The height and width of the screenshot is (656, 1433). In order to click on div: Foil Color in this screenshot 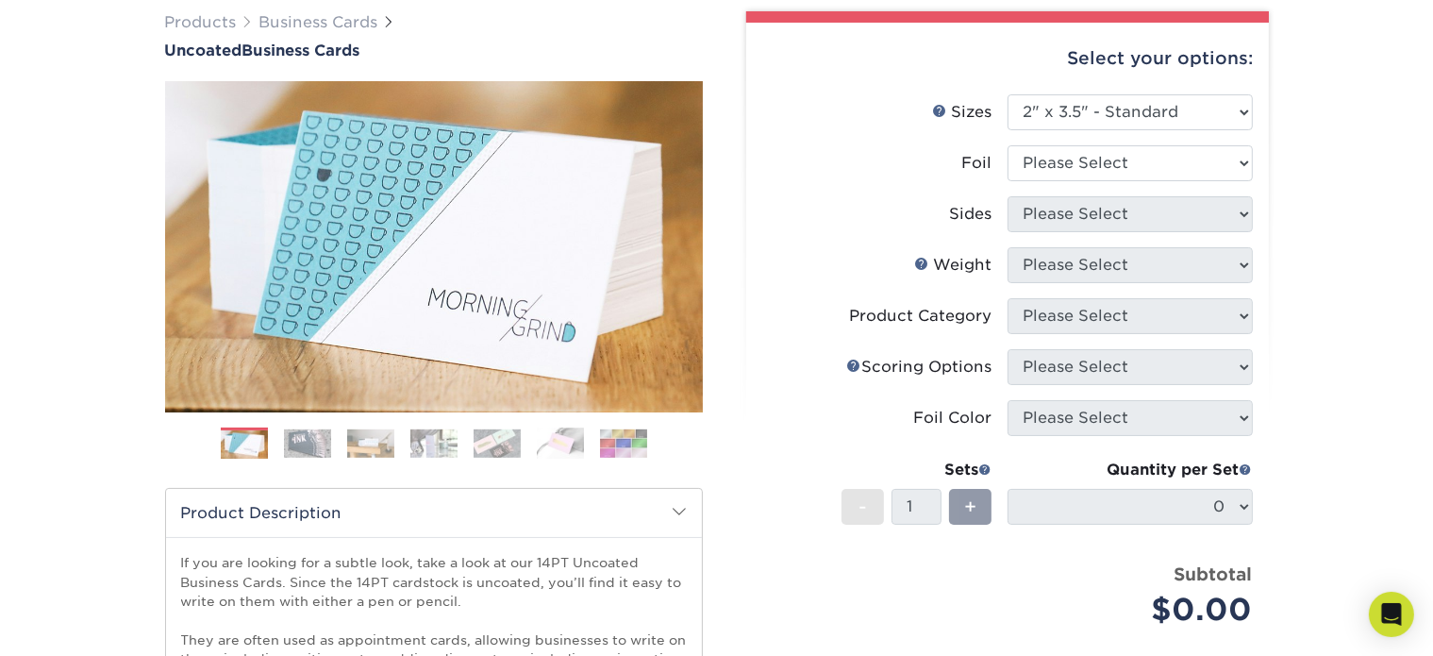, I will do `click(953, 418)`.